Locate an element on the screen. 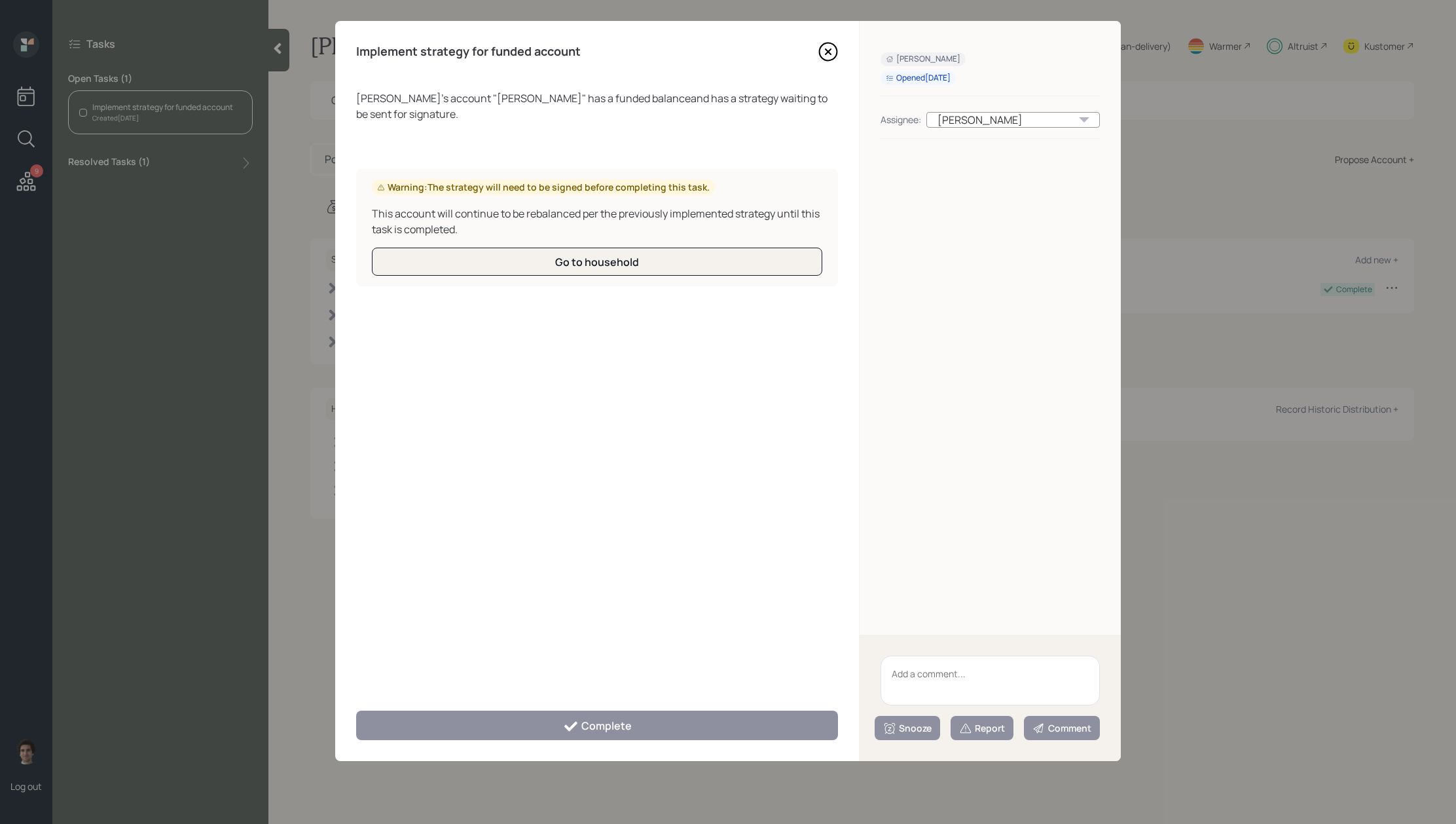  div: Report is located at coordinates (982, 728).